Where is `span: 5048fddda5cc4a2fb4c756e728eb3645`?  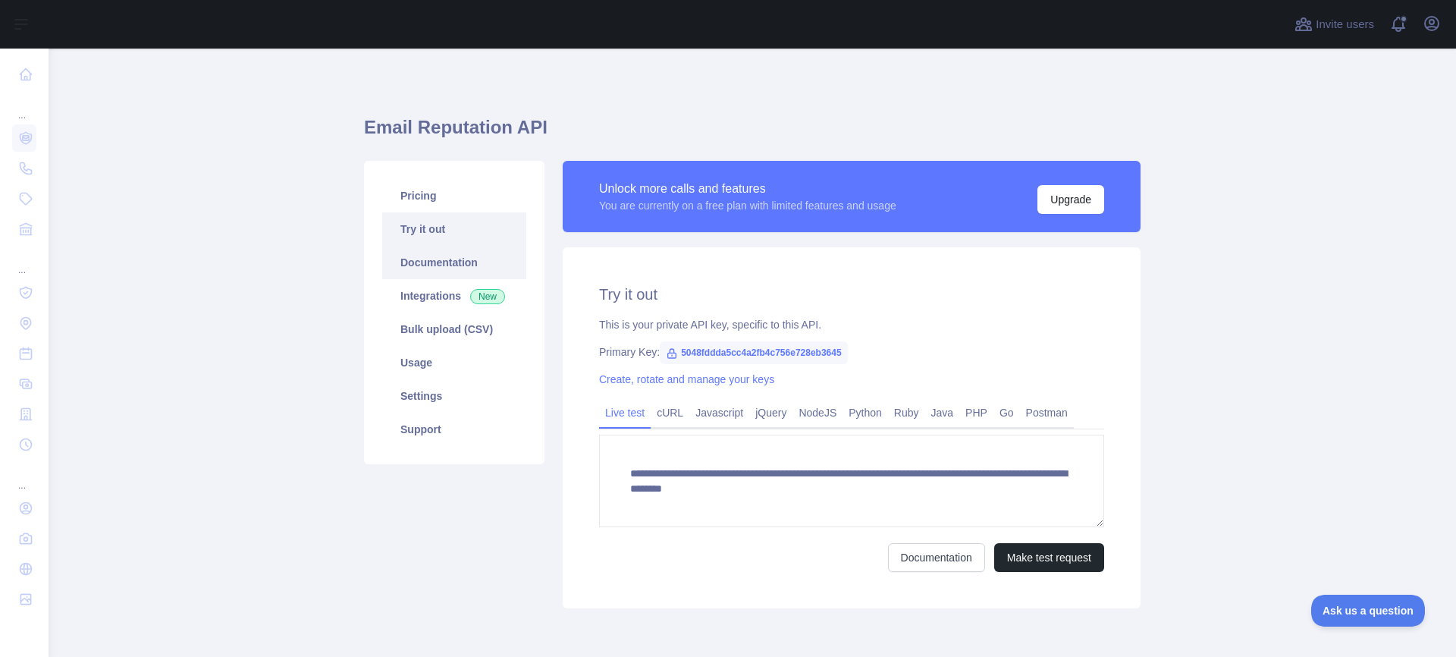 span: 5048fddda5cc4a2fb4c756e728eb3645 is located at coordinates (754, 353).